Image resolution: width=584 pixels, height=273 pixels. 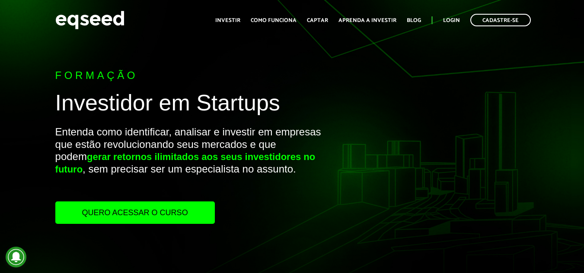 What do you see at coordinates (451, 20) in the screenshot?
I see `a: Login` at bounding box center [451, 20].